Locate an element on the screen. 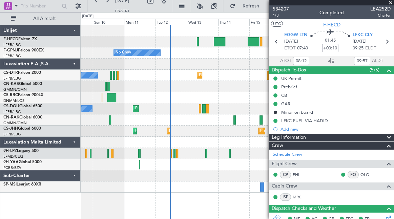 Image resolution: width=394 pixels, height=219 pixels. span: CS-RRC is located at coordinates (10, 95).